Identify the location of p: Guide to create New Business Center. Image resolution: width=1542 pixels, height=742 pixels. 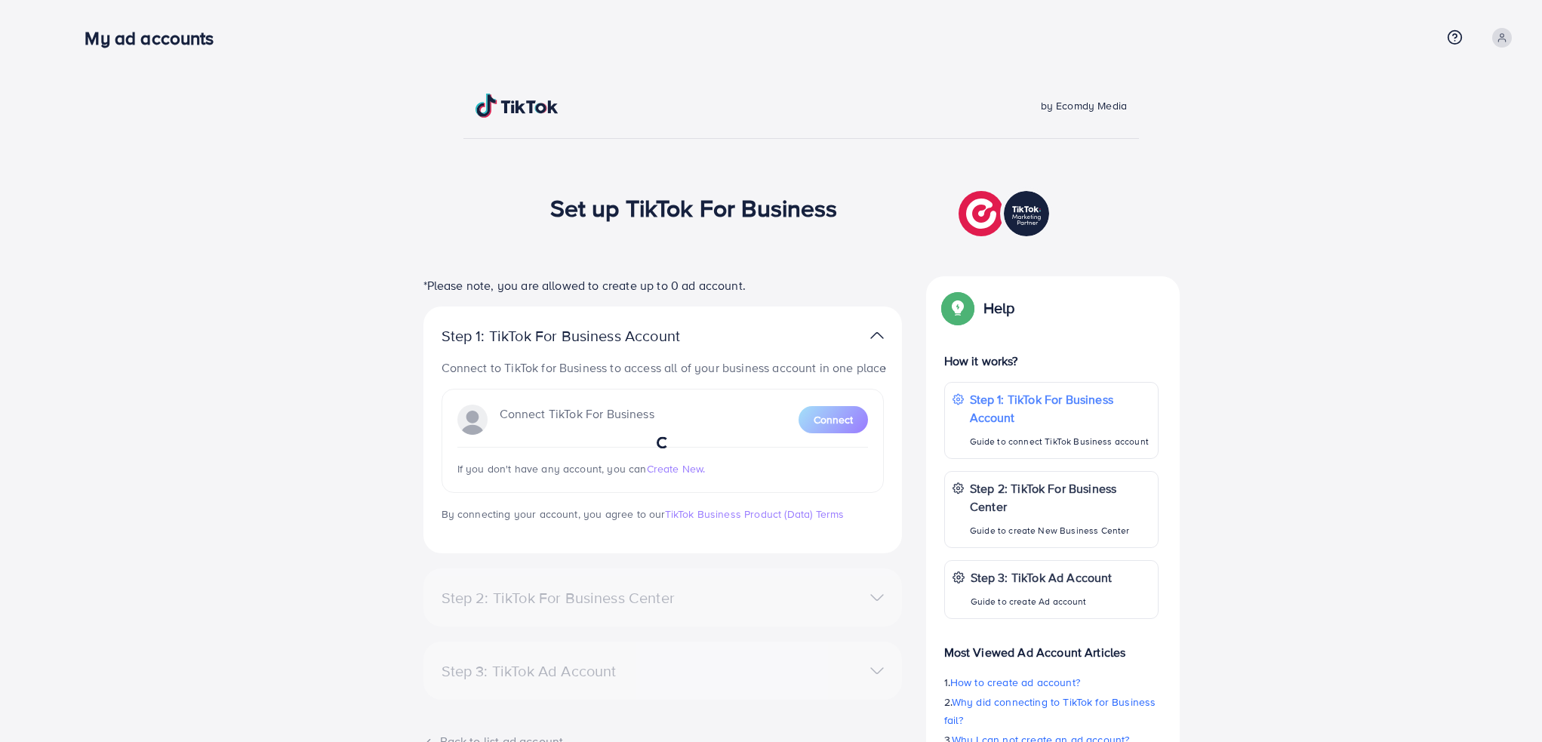
(1059, 530).